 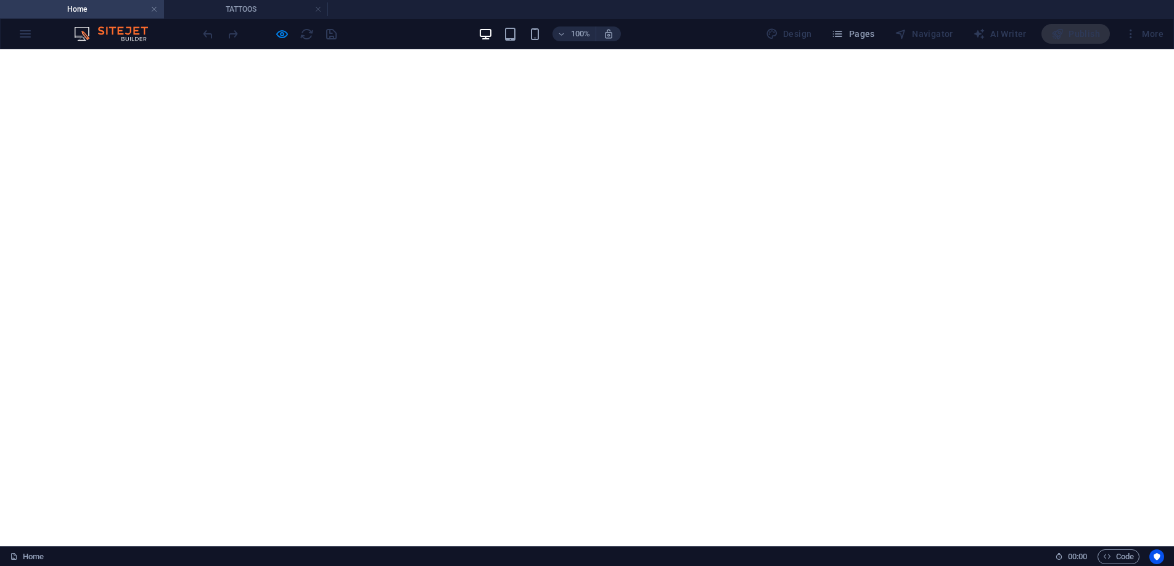 I want to click on button: 100%, so click(x=574, y=34).